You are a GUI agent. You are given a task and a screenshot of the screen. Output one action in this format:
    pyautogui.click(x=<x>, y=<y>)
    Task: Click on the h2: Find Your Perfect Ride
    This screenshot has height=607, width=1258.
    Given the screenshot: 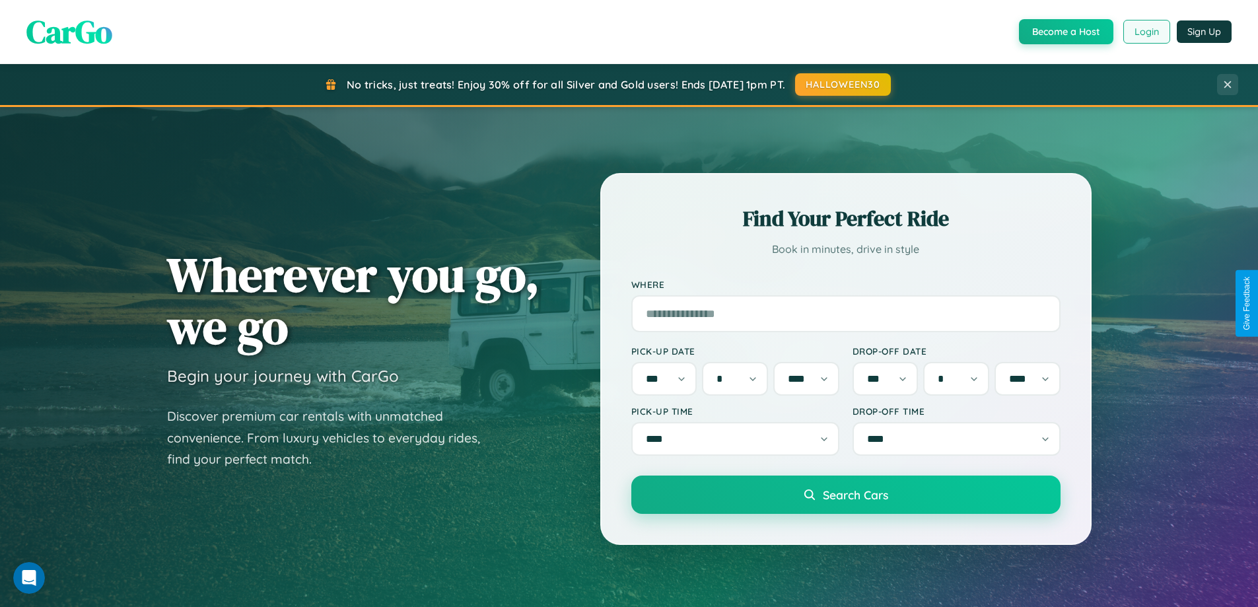 What is the action you would take?
    pyautogui.click(x=846, y=219)
    